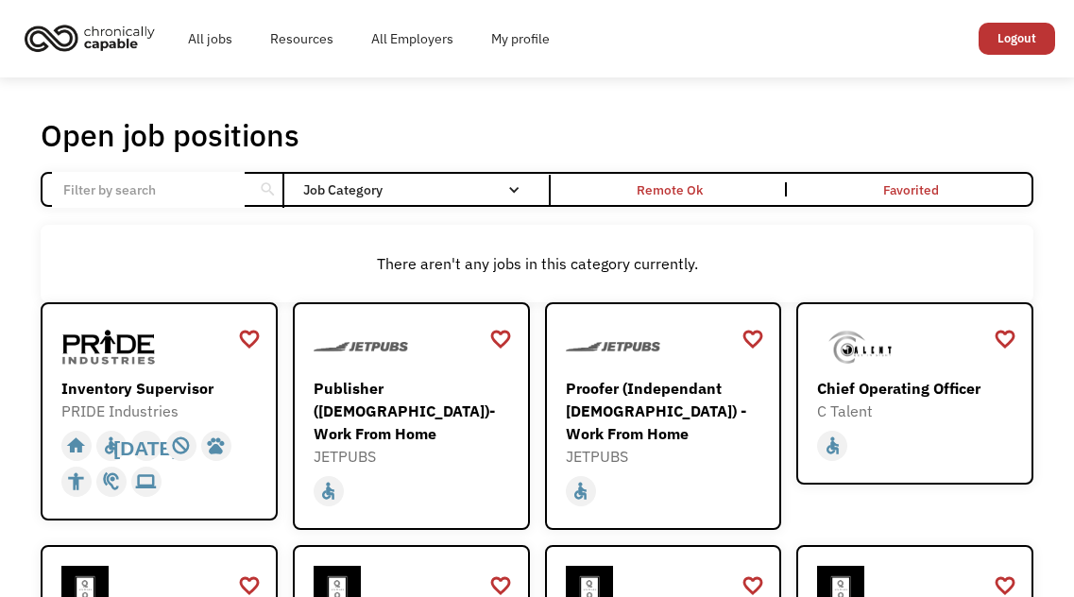 The image size is (1074, 597). What do you see at coordinates (76, 482) in the screenshot?
I see `div: accessibility` at bounding box center [76, 482].